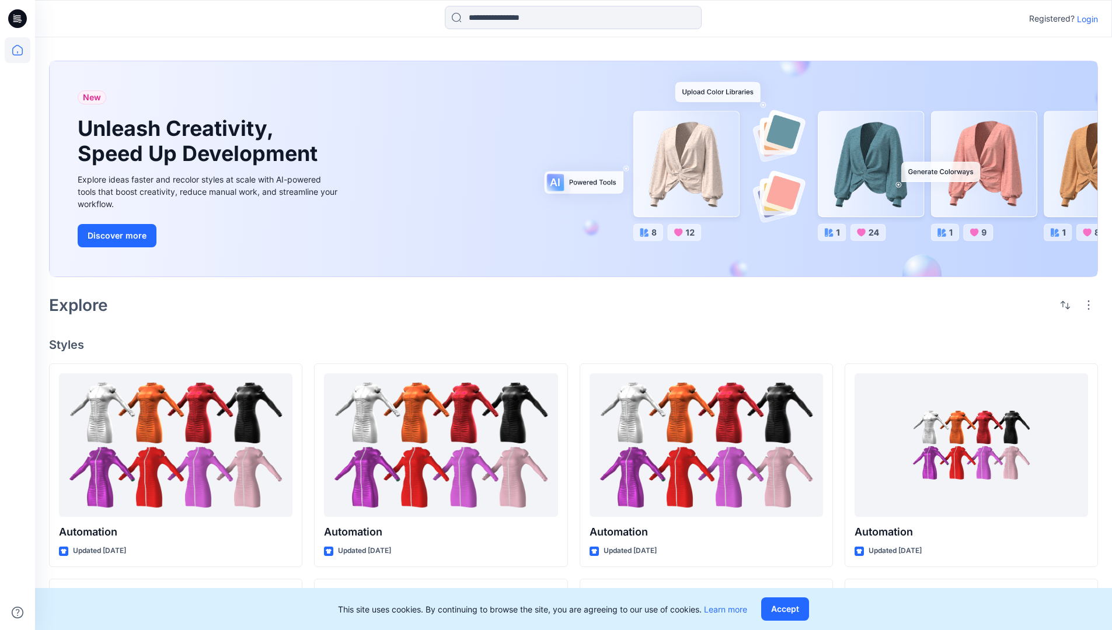 The image size is (1112, 630). I want to click on h2: Explore, so click(78, 305).